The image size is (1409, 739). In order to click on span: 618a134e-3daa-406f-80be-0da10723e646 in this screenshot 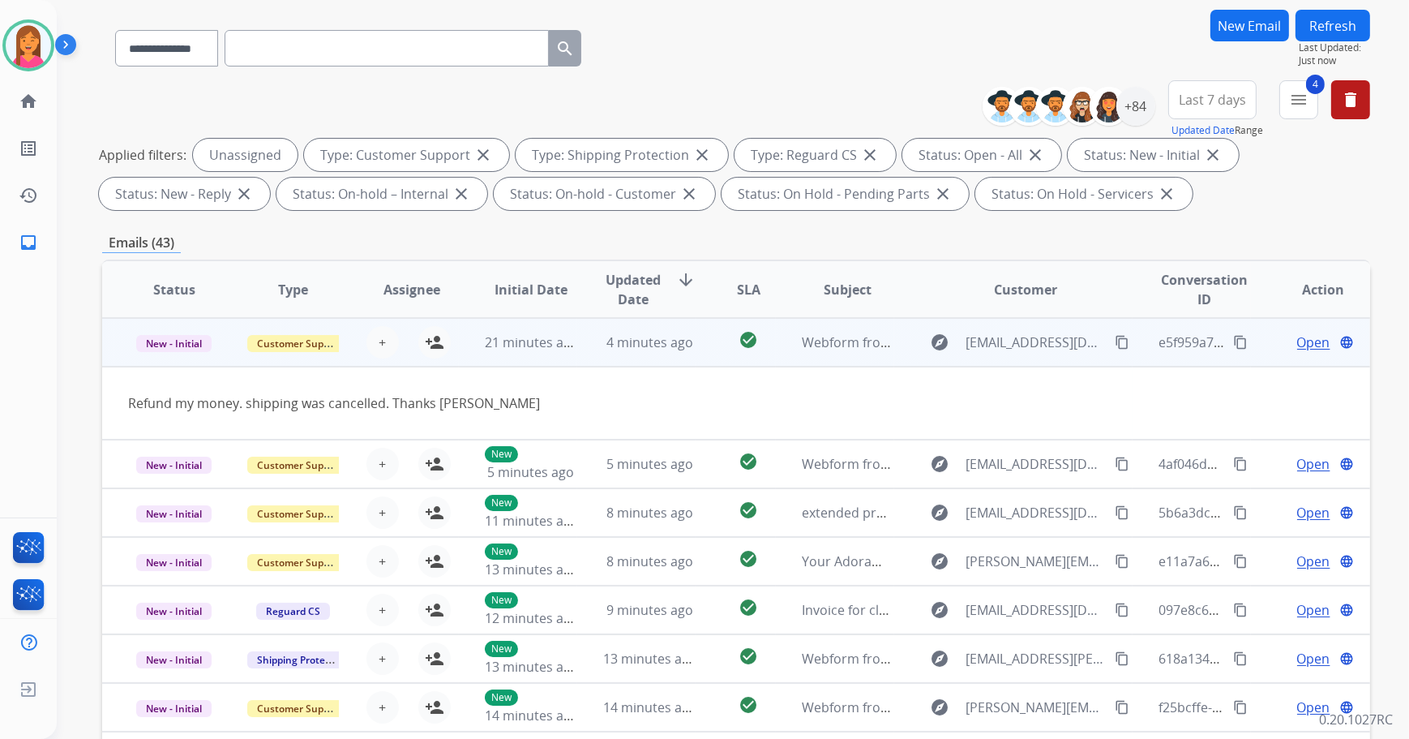, I will do `click(1283, 658)`.